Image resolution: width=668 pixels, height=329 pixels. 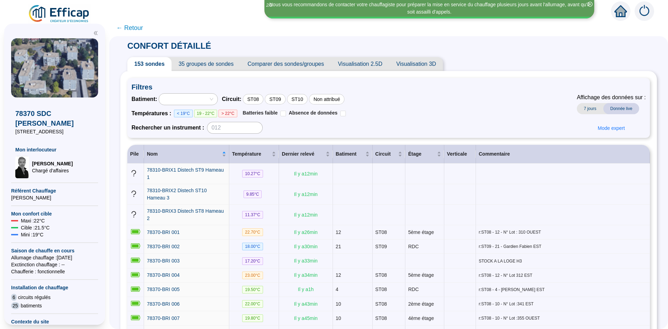 What do you see at coordinates (389, 154) in the screenshot?
I see `th: Circuit` at bounding box center [389, 154].